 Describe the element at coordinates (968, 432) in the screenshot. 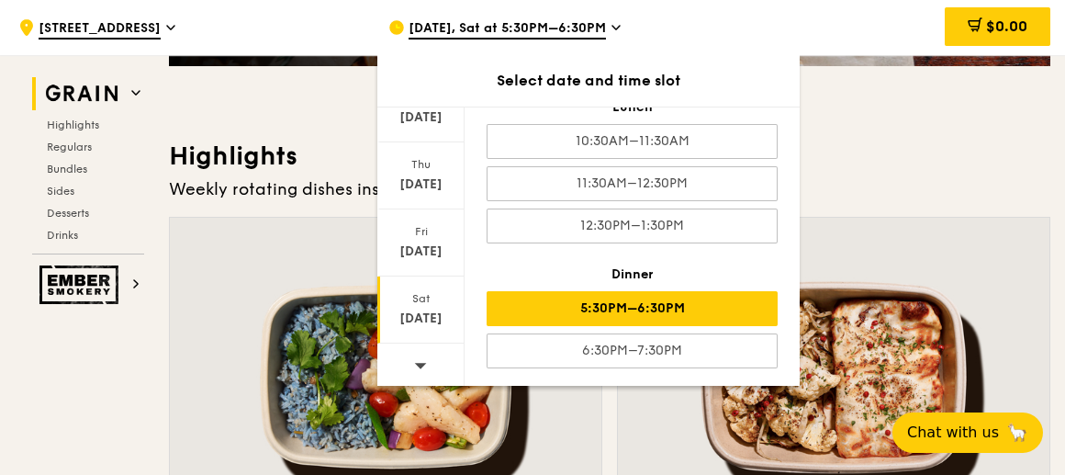

I see `button: Chat with us🦙` at that location.